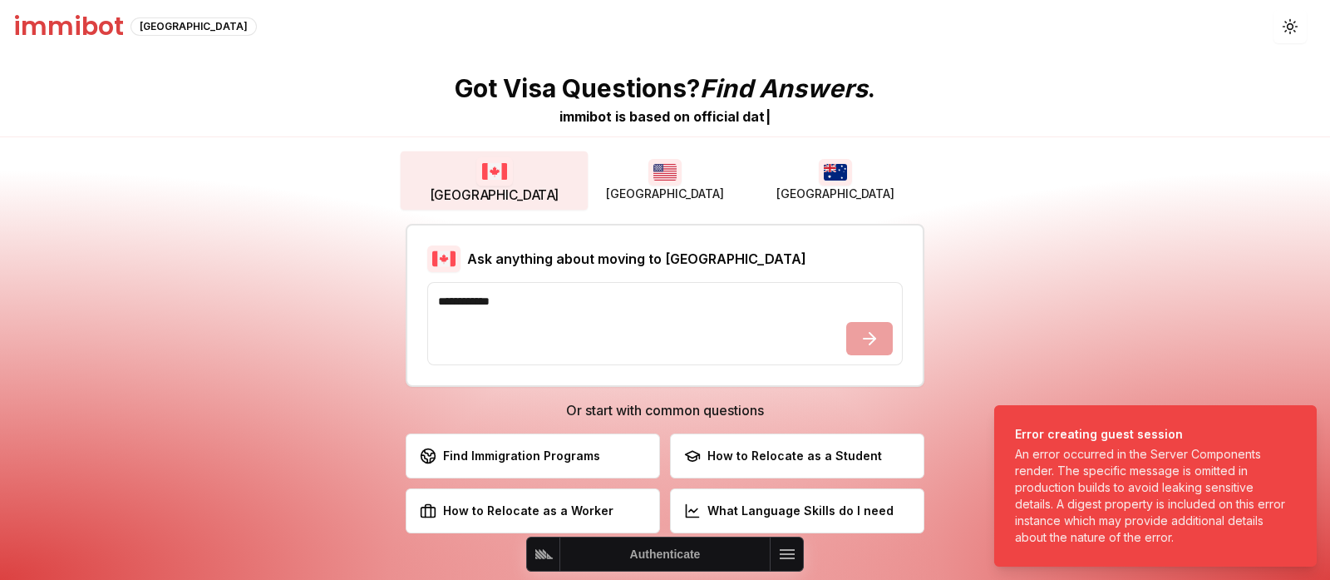  What do you see at coordinates (797, 456) in the screenshot?
I see `button: How to Relocate as a Student` at bounding box center [797, 456].